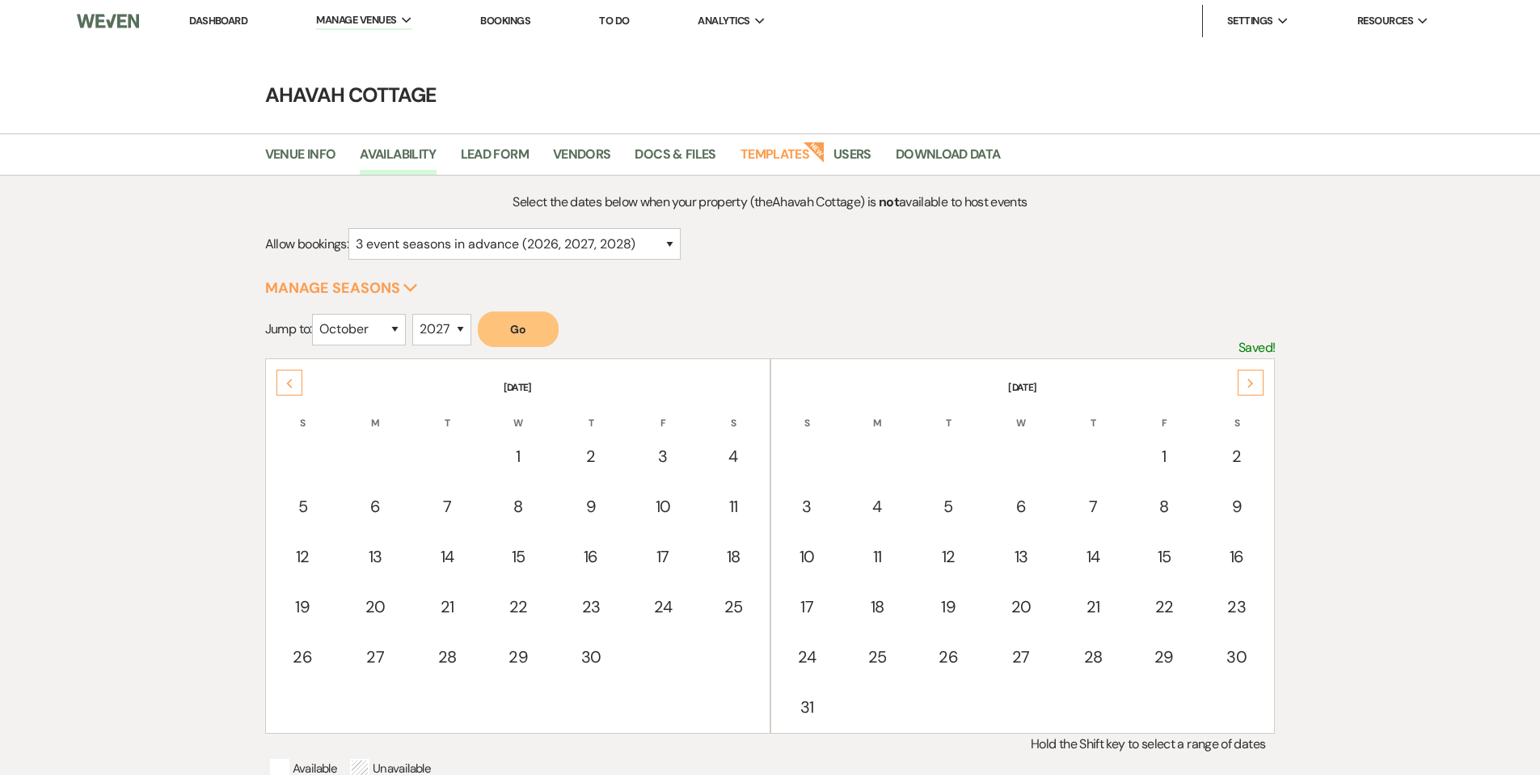 The height and width of the screenshot is (775, 1540). I want to click on span: Analytics, so click(724, 21).